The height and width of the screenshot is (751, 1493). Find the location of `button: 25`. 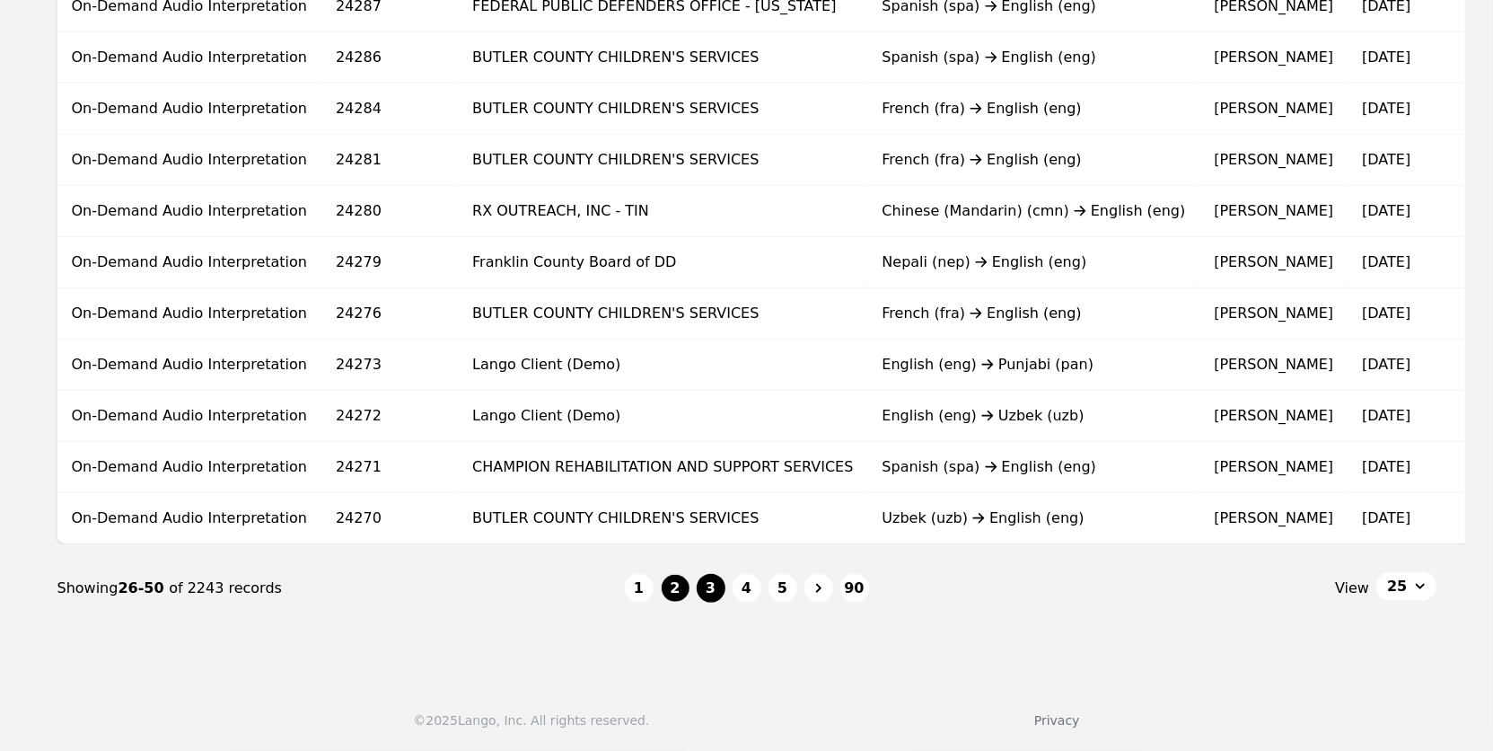

button: 25 is located at coordinates (1406, 586).